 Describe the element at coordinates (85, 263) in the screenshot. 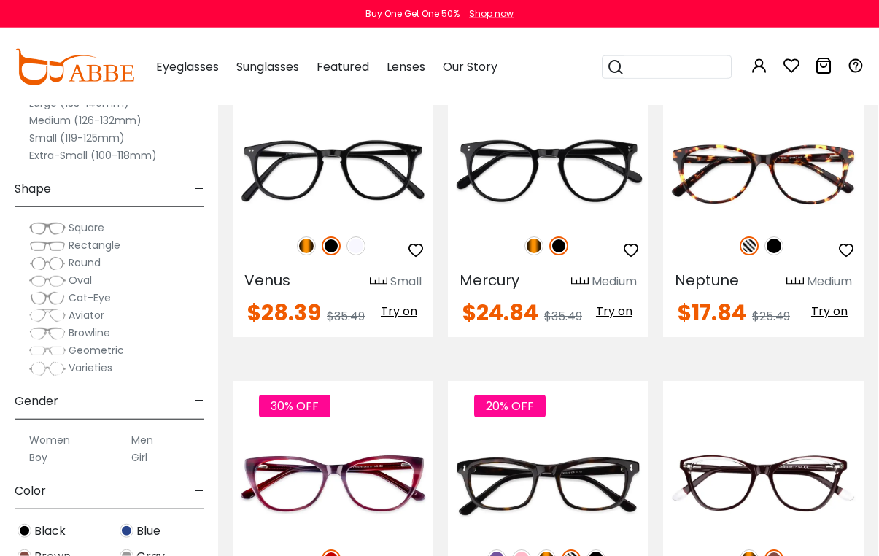

I see `span: Round` at that location.